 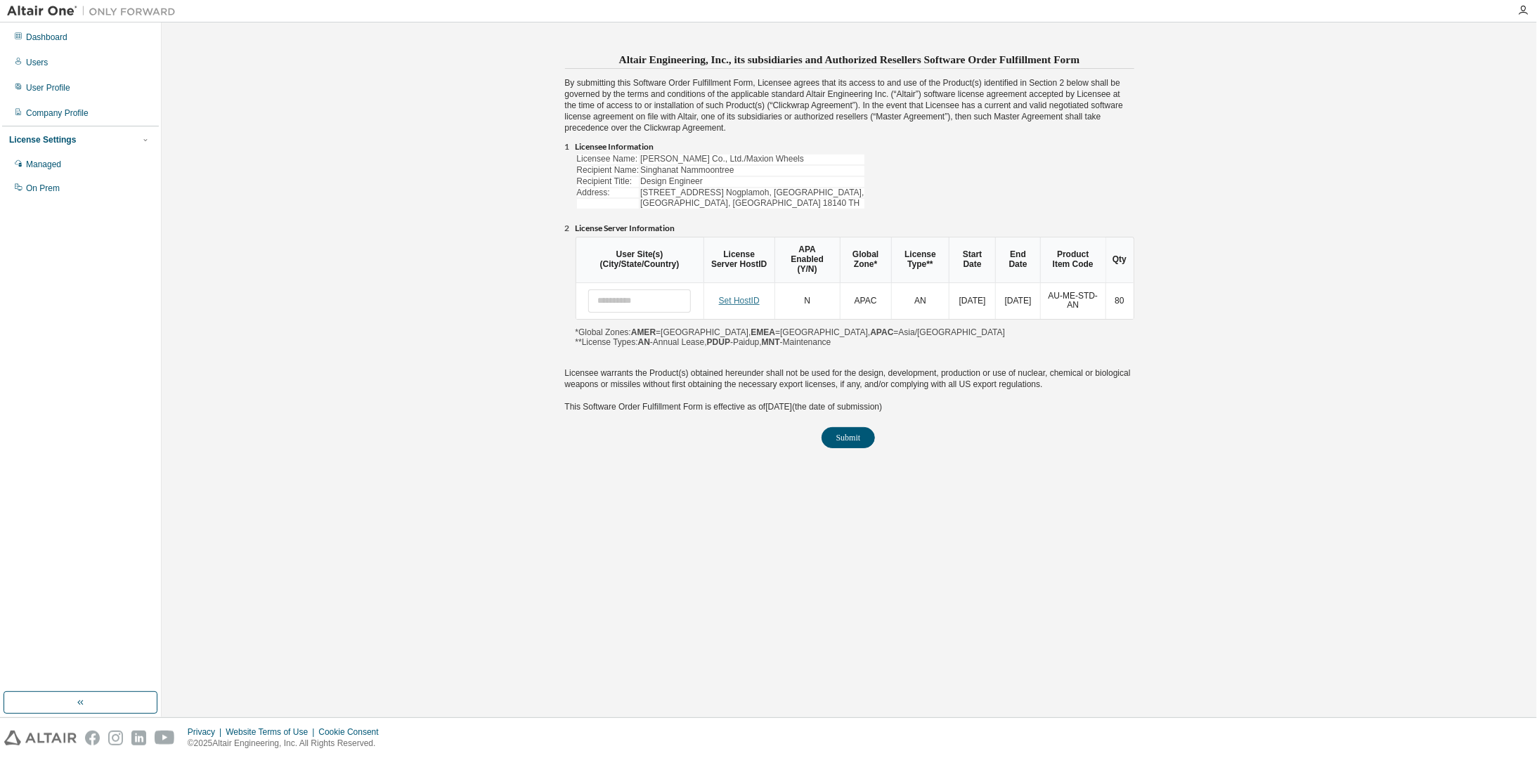 I want to click on img: instagram.svg, so click(x=115, y=738).